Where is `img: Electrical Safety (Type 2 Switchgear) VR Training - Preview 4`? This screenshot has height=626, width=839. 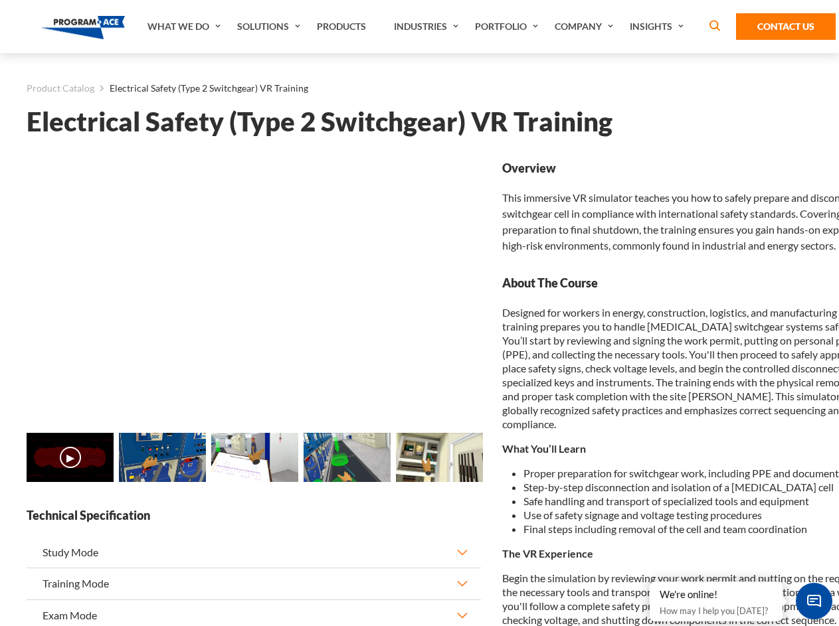
img: Electrical Safety (Type 2 Switchgear) VR Training - Preview 4 is located at coordinates (439, 458).